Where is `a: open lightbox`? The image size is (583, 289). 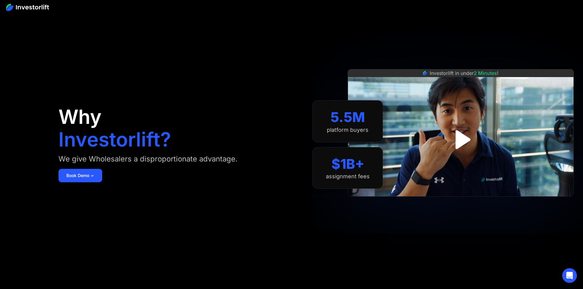 a: open lightbox is located at coordinates (460, 139).